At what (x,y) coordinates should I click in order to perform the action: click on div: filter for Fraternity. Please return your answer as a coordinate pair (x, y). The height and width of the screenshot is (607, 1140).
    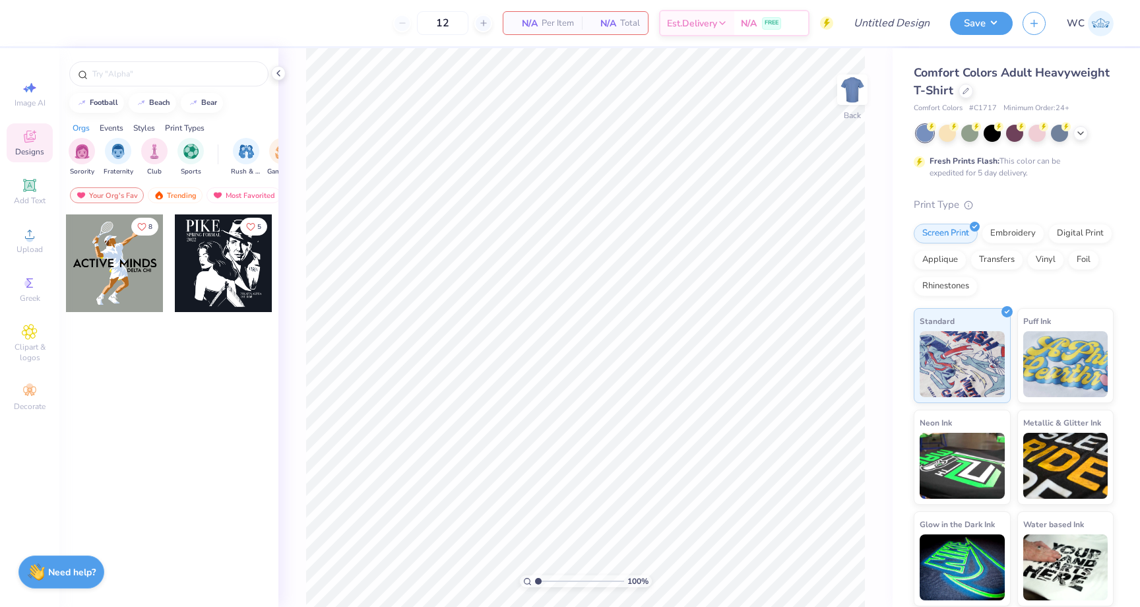
    Looking at the image, I should click on (118, 157).